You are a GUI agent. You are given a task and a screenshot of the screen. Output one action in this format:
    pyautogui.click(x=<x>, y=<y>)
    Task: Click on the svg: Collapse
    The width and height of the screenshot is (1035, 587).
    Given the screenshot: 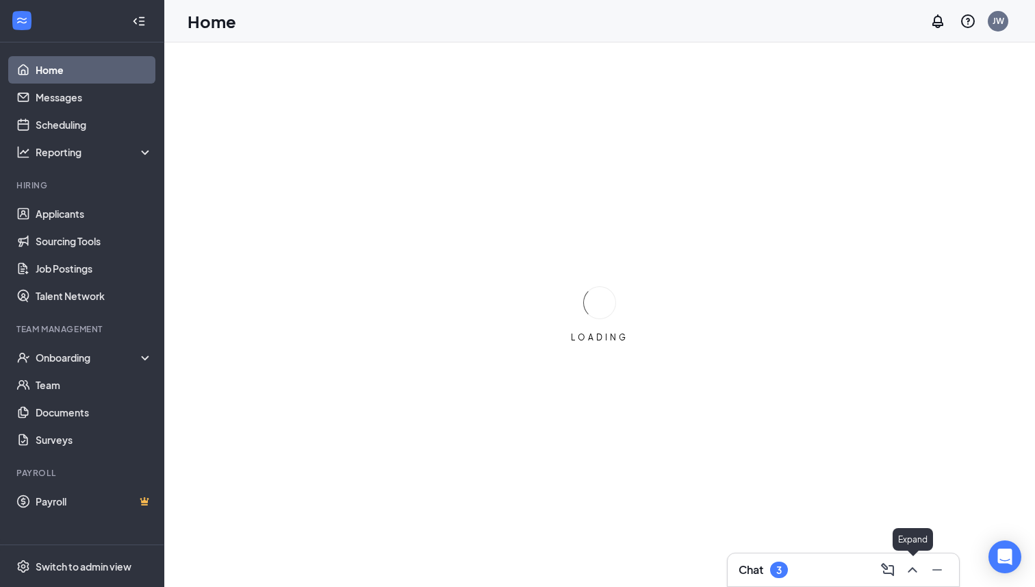 What is the action you would take?
    pyautogui.click(x=139, y=21)
    